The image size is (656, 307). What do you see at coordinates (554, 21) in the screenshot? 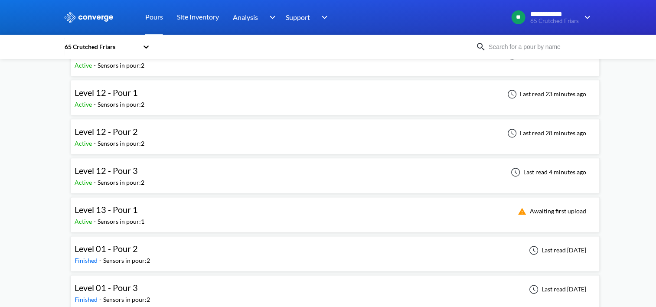
I see `span: 65 Crutched Friars` at bounding box center [554, 21].